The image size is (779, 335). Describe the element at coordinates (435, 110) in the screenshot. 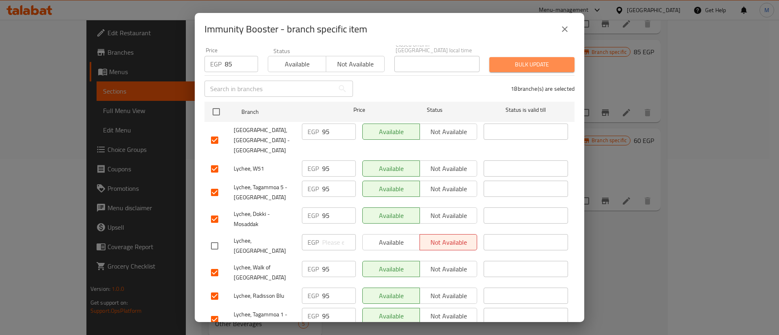

I see `span: Status` at that location.